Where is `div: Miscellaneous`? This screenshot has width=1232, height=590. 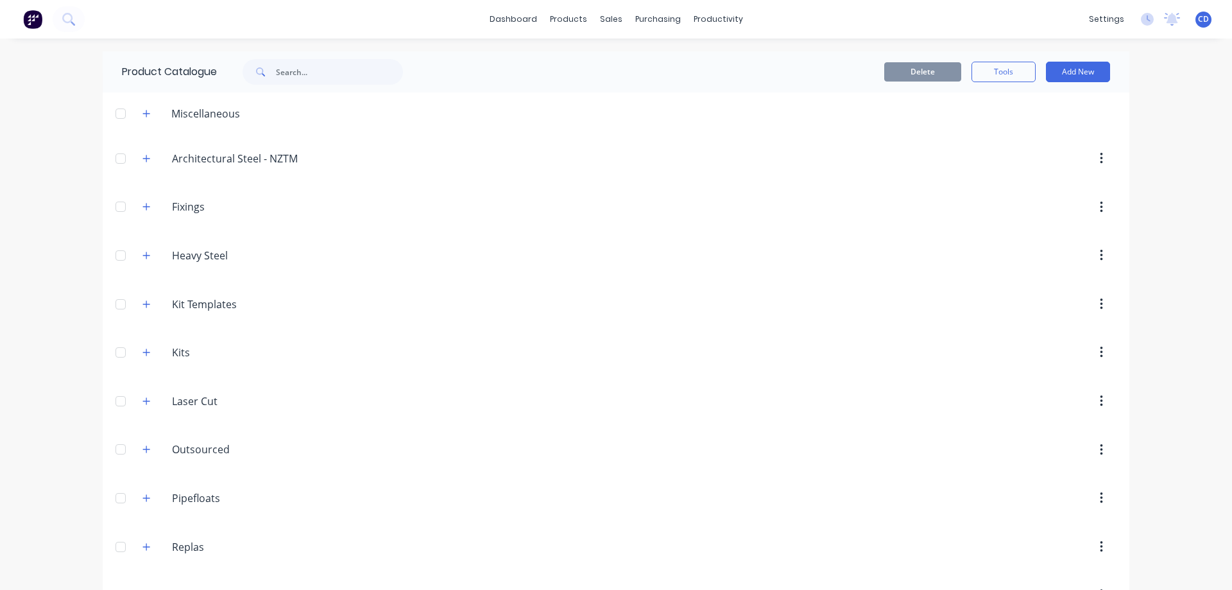
div: Miscellaneous is located at coordinates (205, 114).